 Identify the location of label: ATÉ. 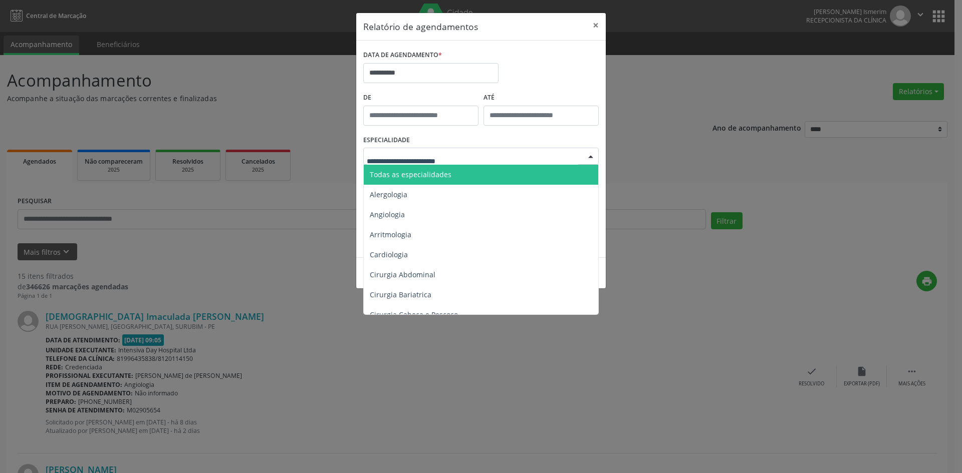
(541, 98).